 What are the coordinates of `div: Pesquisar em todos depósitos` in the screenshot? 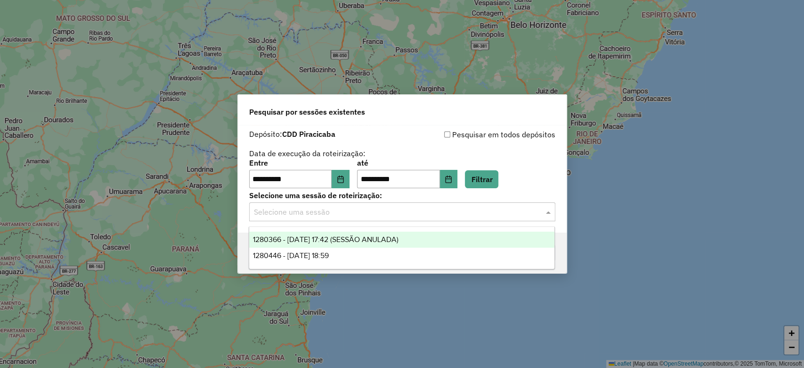 It's located at (479, 134).